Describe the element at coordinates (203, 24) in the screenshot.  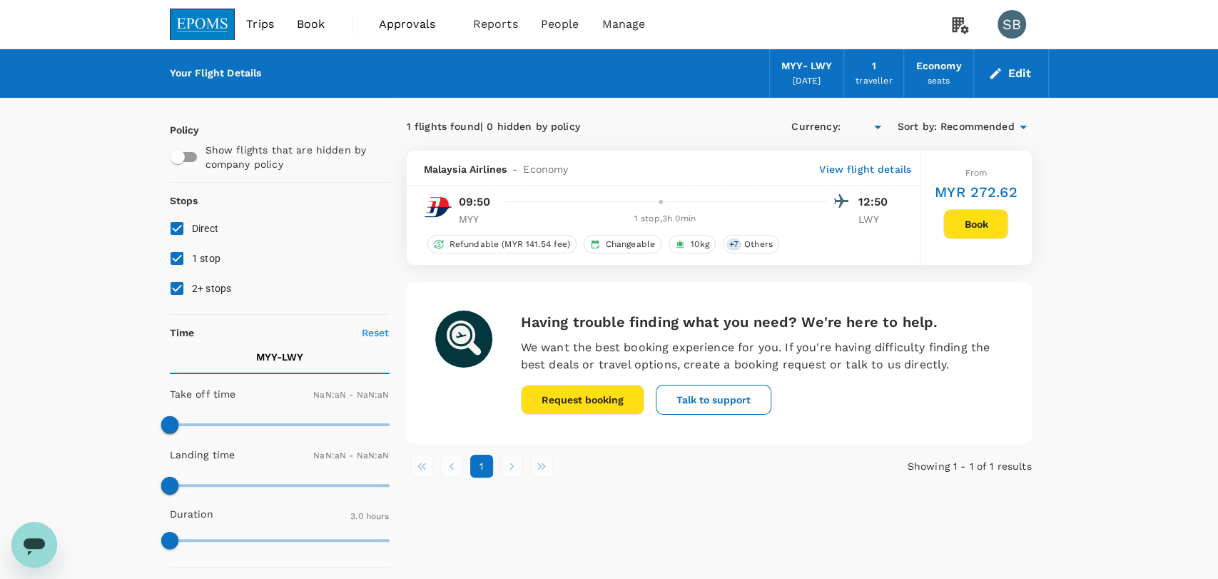
I see `img: EPOMS SDN BHD` at that location.